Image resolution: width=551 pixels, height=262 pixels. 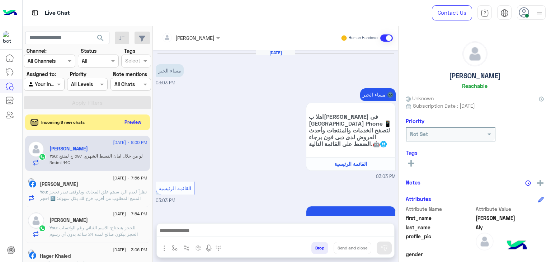 I want to click on span: Attribute Name, so click(x=440, y=209).